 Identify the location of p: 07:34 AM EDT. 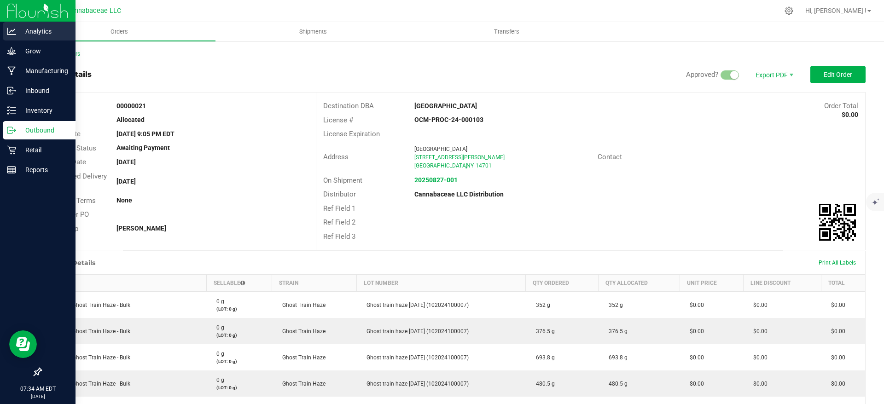
(38, 389).